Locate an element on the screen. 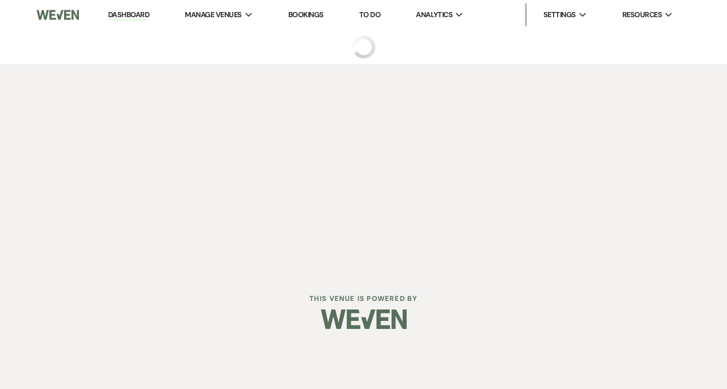 Image resolution: width=727 pixels, height=389 pixels. a: Dashboard is located at coordinates (129, 15).